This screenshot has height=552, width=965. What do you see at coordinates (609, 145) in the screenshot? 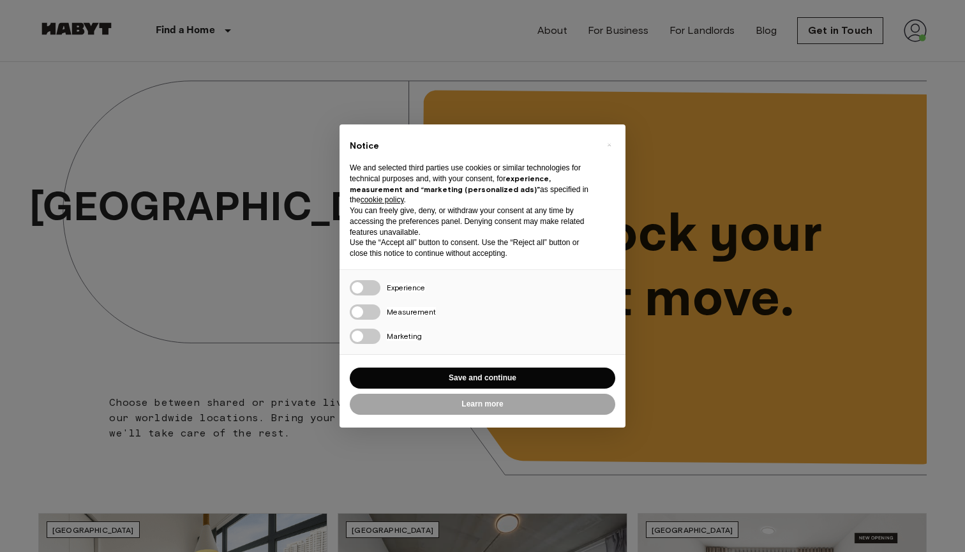
I see `button: Close this notice` at bounding box center [609, 145].